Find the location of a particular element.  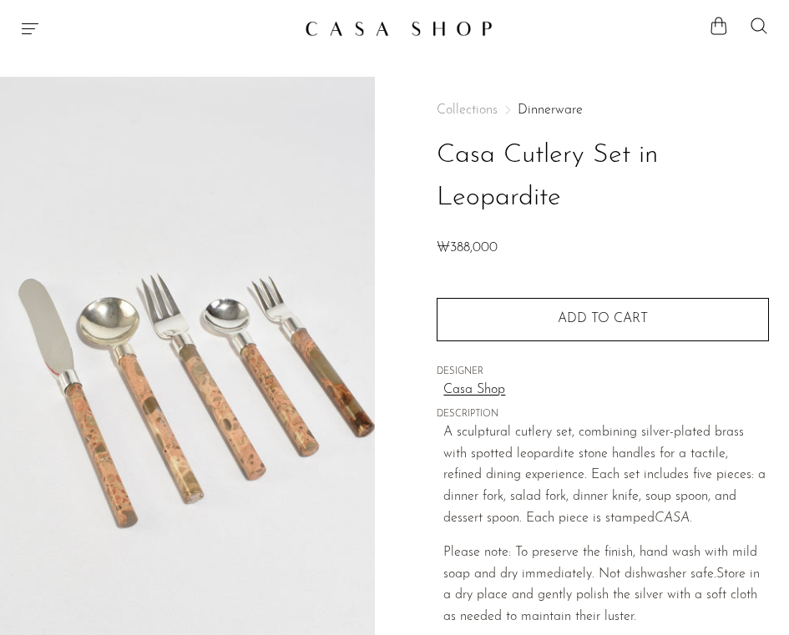

span: DESCRIPTION is located at coordinates (603, 415).